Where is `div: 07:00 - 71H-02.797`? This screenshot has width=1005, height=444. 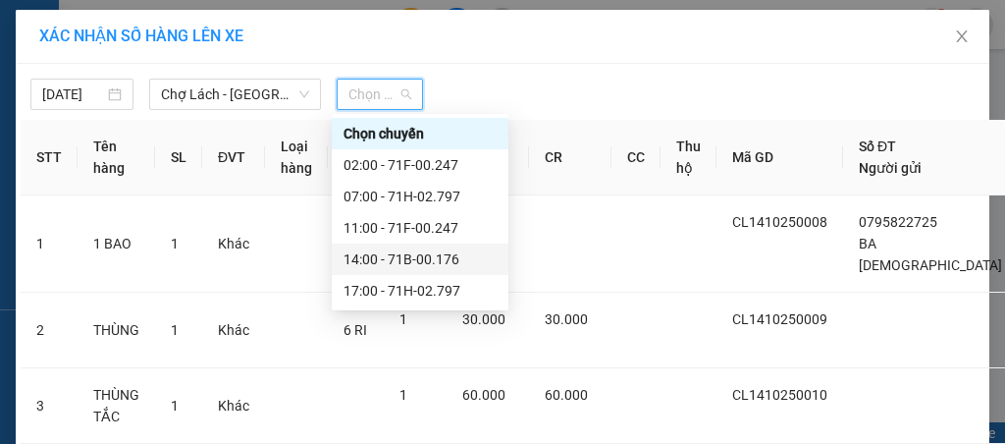
div: 07:00 - 71H-02.797 is located at coordinates (420, 196).